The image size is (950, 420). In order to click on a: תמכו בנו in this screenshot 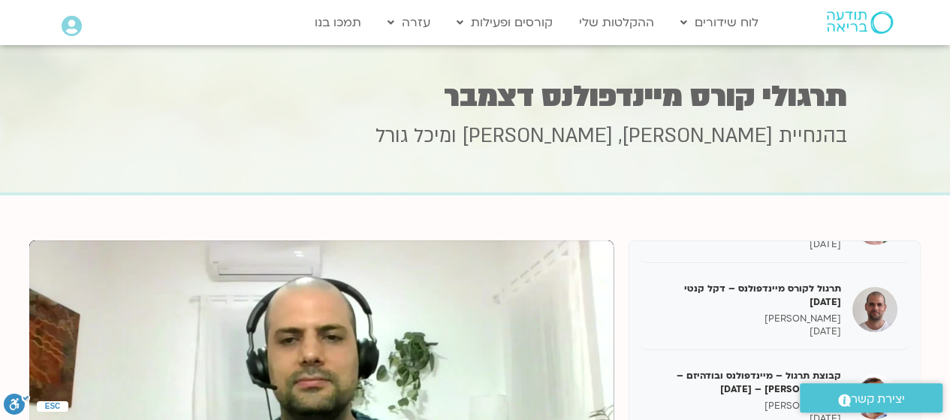, I will do `click(338, 23)`.